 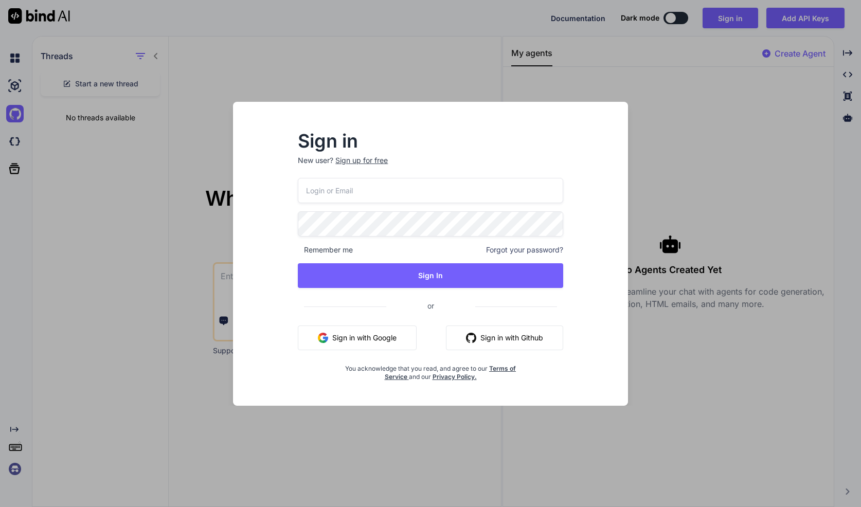 I want to click on span: Forgot your password?, so click(x=525, y=250).